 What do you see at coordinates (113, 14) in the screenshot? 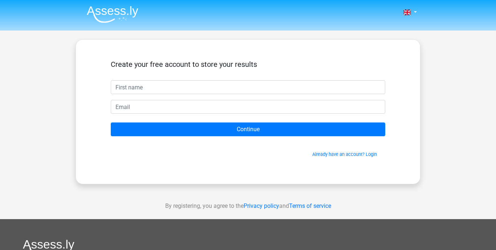
I see `img: Assessly` at bounding box center [113, 14].